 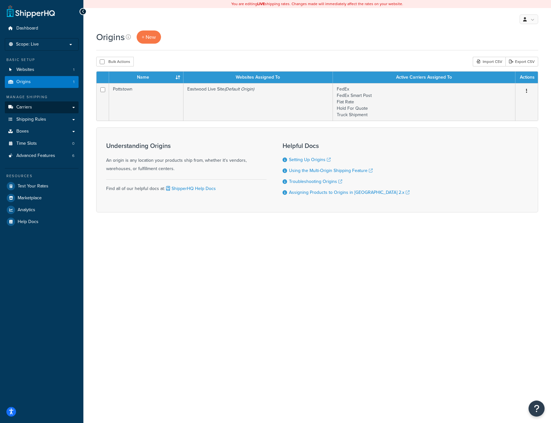 What do you see at coordinates (522, 62) in the screenshot?
I see `a: Export CSV` at bounding box center [522, 62].